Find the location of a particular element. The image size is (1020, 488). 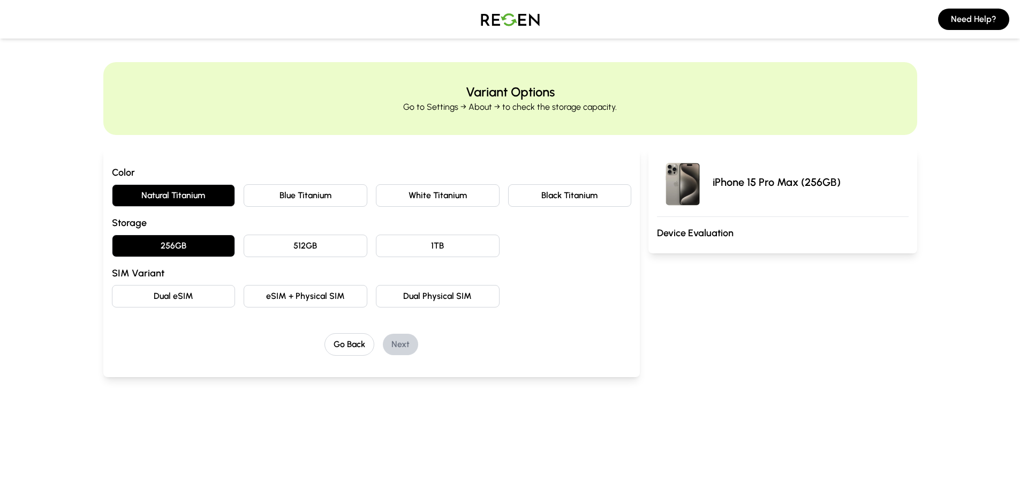

button: eSIM + Physical SIM is located at coordinates (305, 296).